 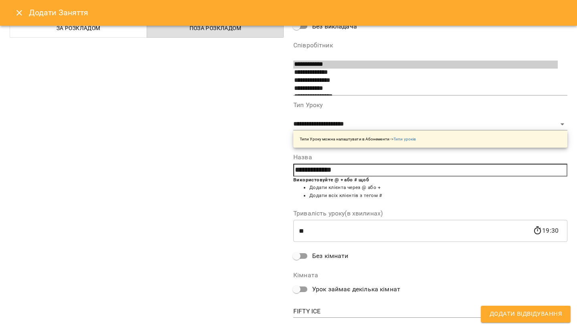 What do you see at coordinates (431, 312) in the screenshot?
I see `div: FIFTY ICE` at bounding box center [431, 312].